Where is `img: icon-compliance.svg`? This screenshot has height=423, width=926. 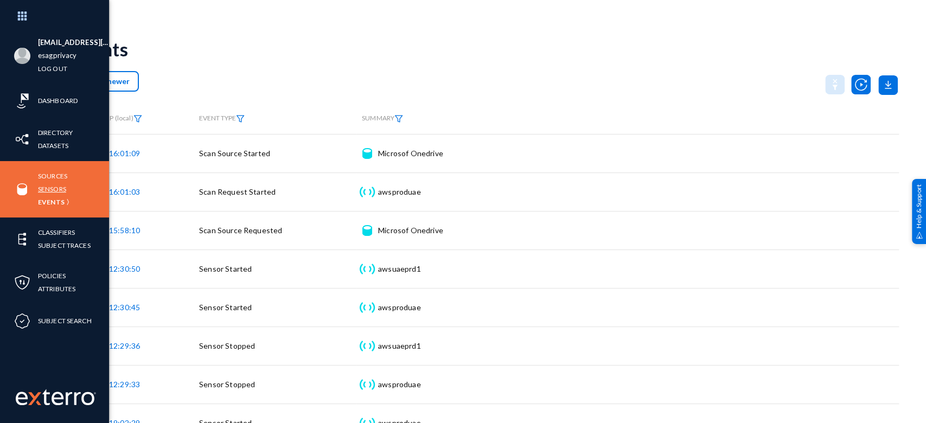
img: icon-compliance.svg is located at coordinates (22, 321).